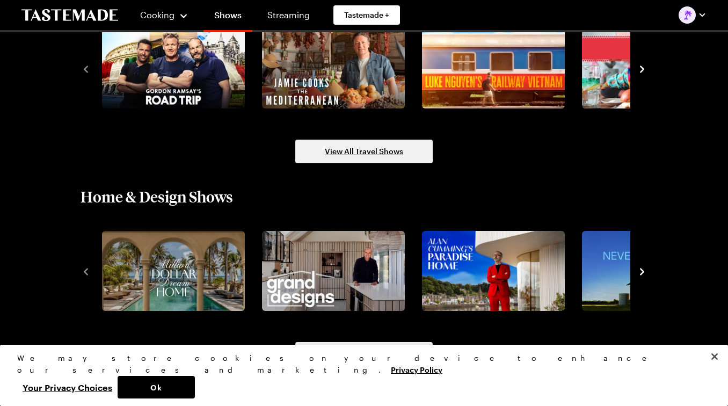  What do you see at coordinates (359, 364) in the screenshot?
I see `div: We may store cookies on your device to enhance our services and marketing.` at bounding box center [359, 364].